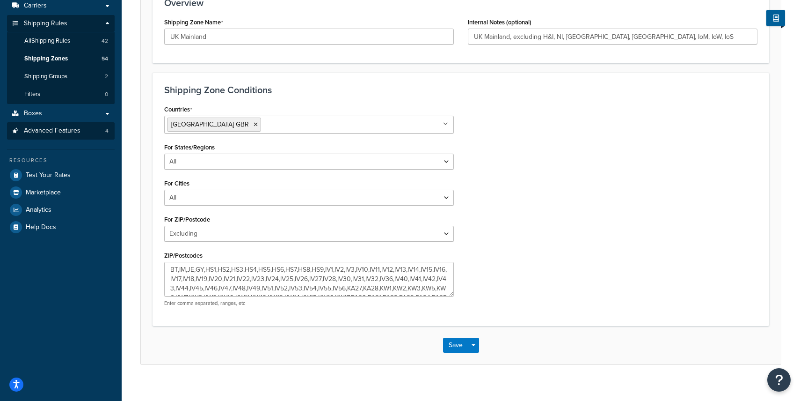 The width and height of the screenshot is (800, 401). Describe the element at coordinates (61, 113) in the screenshot. I see `li: Boxes` at that location.